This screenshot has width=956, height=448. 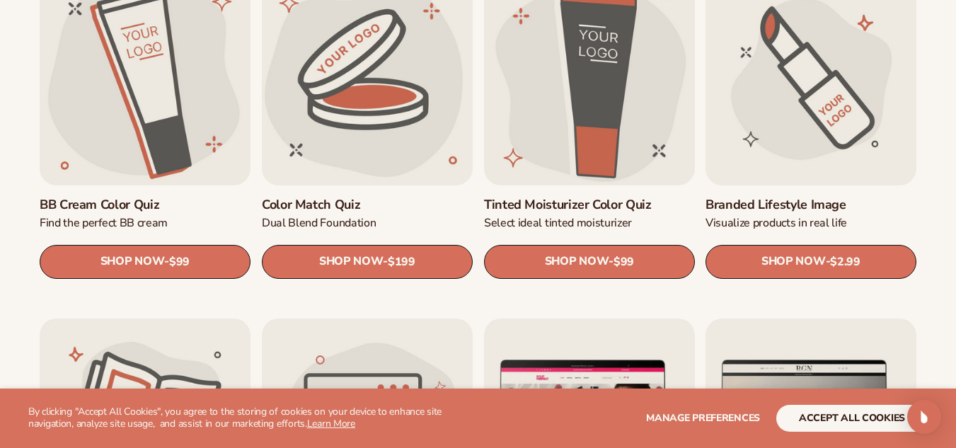 I want to click on a: BB Cream Color Quiz, so click(x=145, y=204).